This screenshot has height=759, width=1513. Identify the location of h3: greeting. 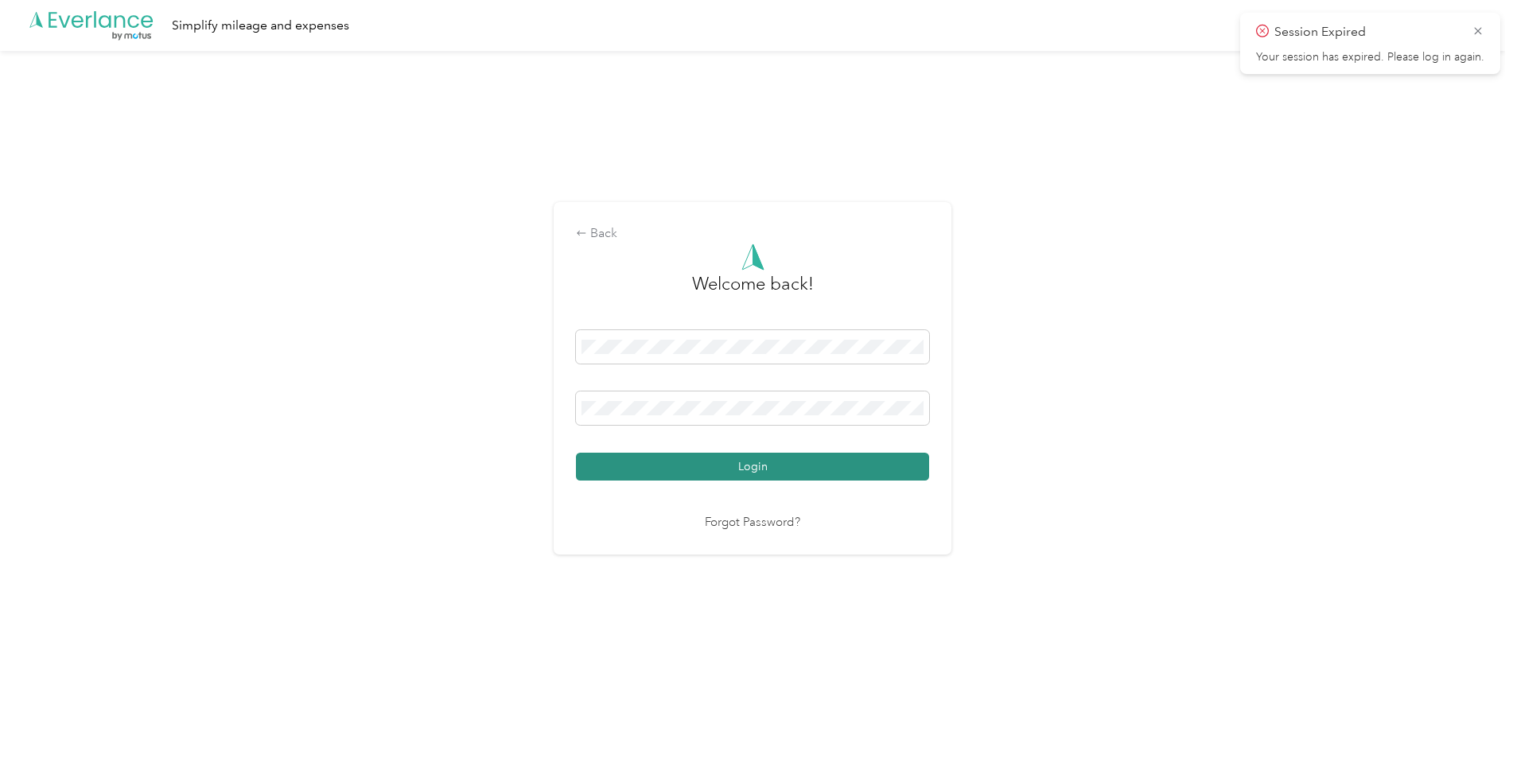
(753, 292).